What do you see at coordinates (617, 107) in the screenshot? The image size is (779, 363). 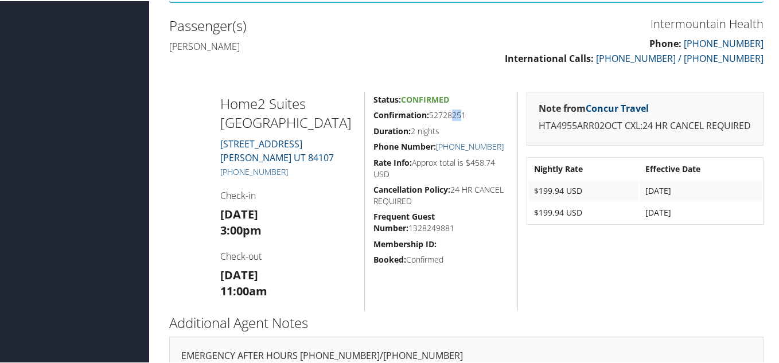 I see `a: Concur Travel` at bounding box center [617, 107].